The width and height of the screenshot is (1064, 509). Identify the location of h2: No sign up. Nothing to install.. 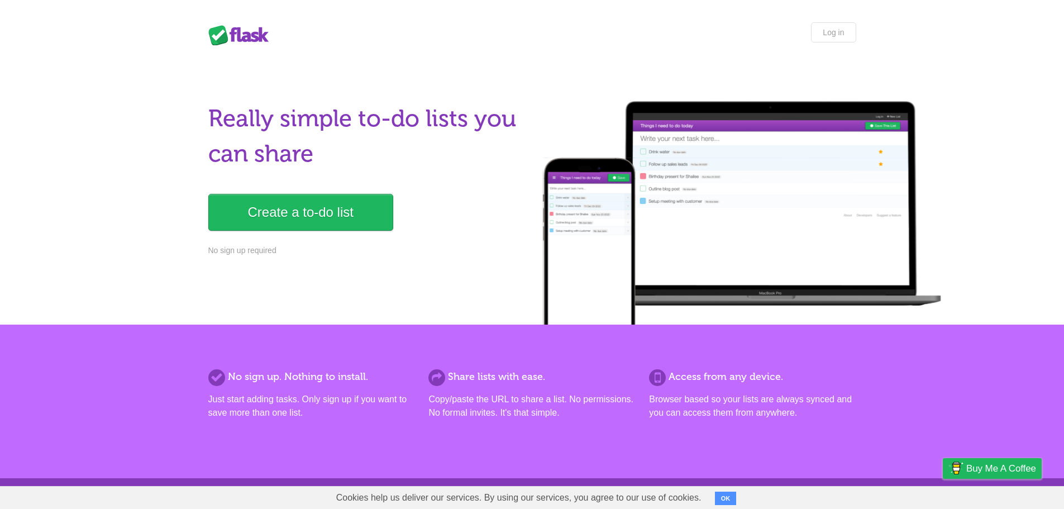
(312, 376).